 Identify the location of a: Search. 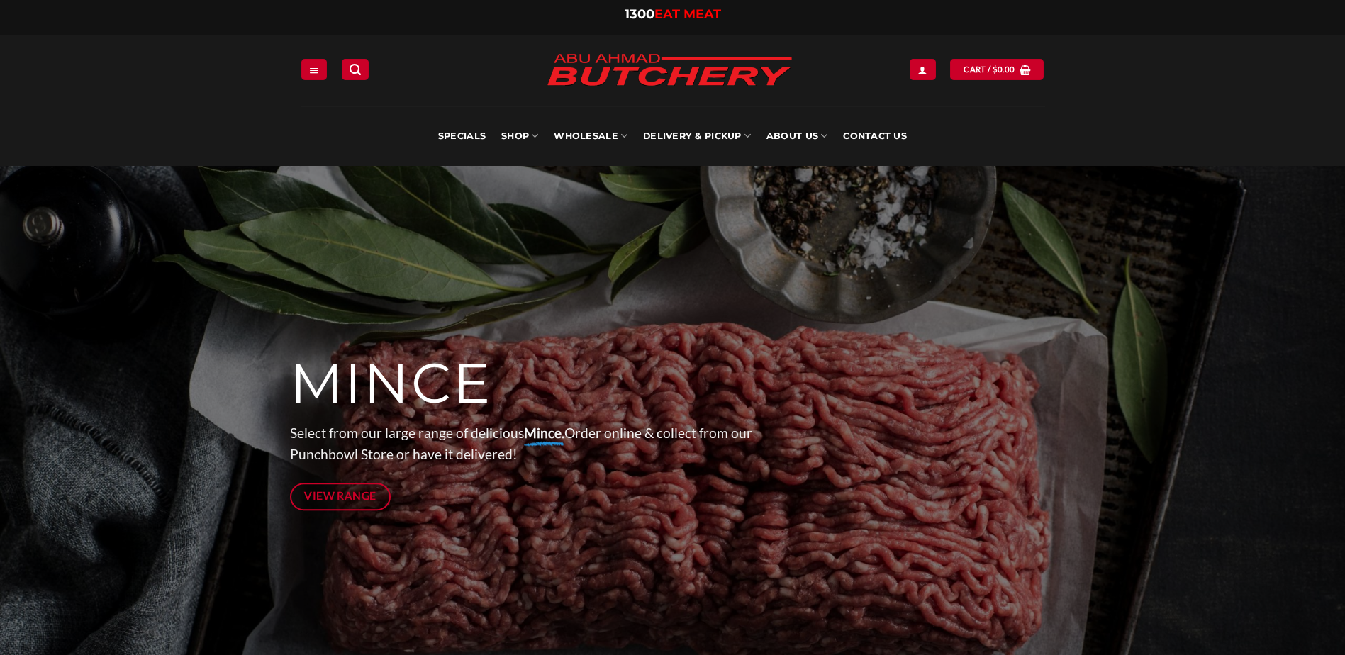
(355, 69).